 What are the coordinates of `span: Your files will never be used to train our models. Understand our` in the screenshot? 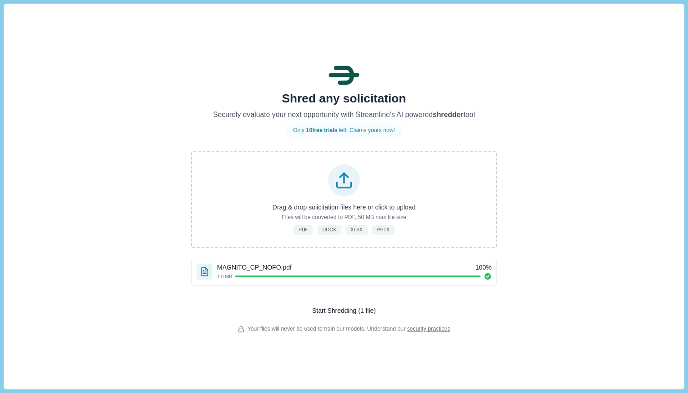 It's located at (349, 329).